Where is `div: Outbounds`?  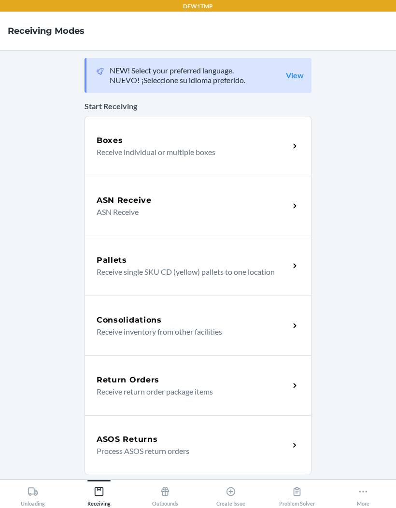 div: Outbounds is located at coordinates (165, 494).